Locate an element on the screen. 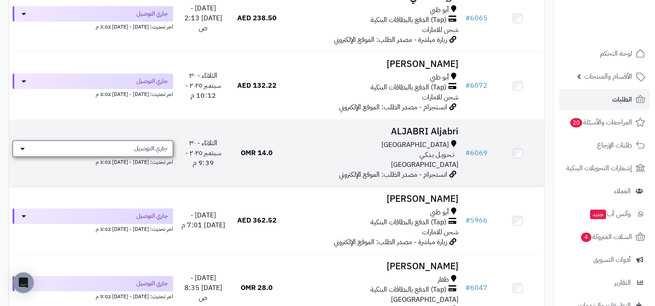 This screenshot has height=306, width=655. span: ظفار is located at coordinates (443, 280).